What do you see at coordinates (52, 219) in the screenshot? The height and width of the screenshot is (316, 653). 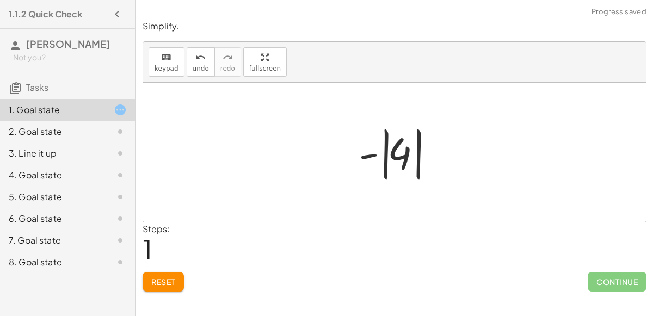 I see `div: 6. Goal state` at bounding box center [52, 219].